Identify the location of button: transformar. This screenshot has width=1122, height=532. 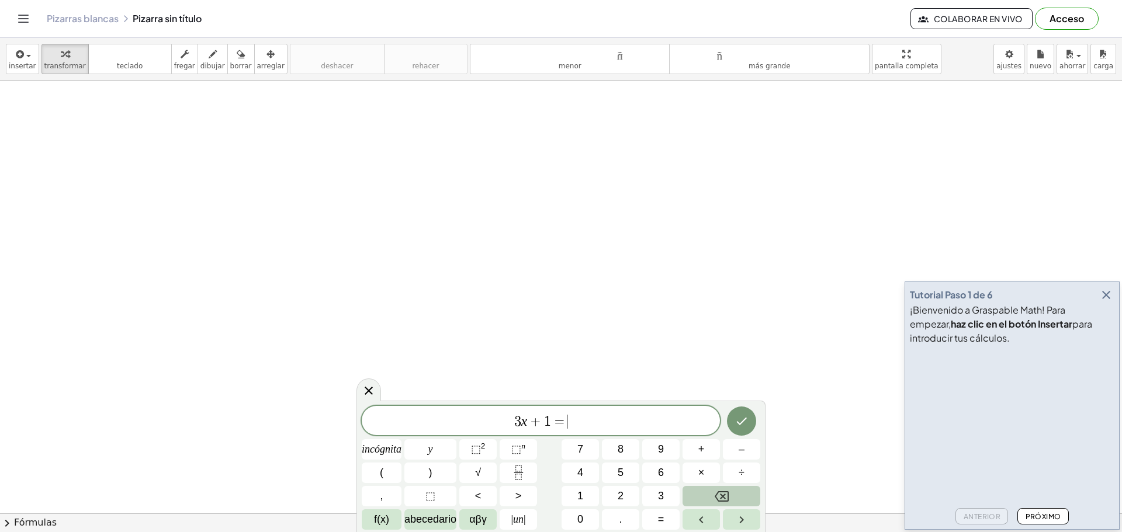
(65, 59).